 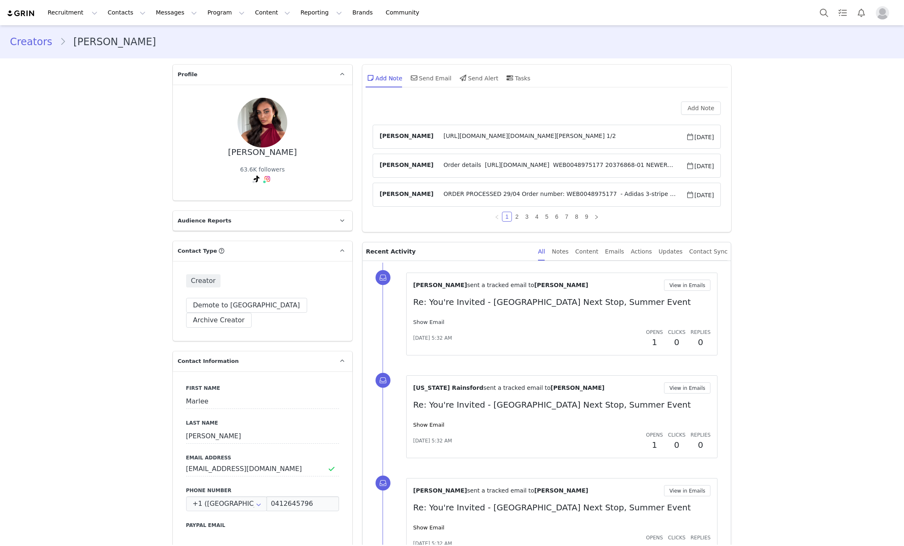 What do you see at coordinates (615, 252) in the screenshot?
I see `div: Emails` at bounding box center [615, 252].